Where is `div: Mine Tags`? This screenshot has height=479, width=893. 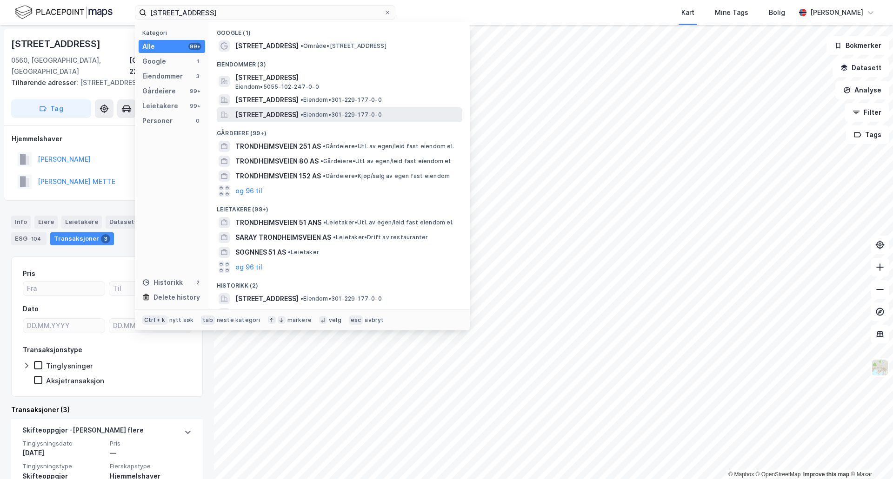
div: Mine Tags is located at coordinates (732, 13).